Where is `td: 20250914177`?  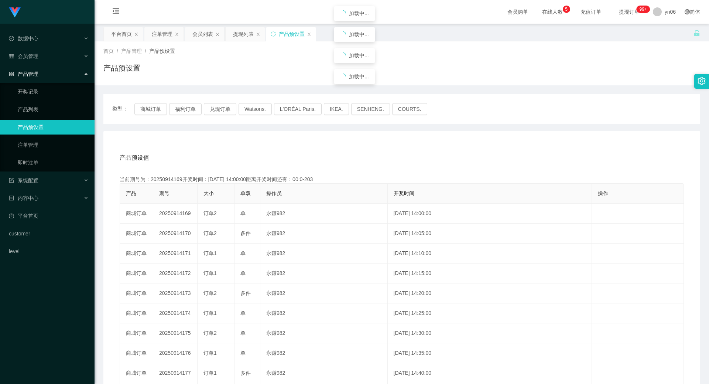 td: 20250914177 is located at coordinates (175, 373).